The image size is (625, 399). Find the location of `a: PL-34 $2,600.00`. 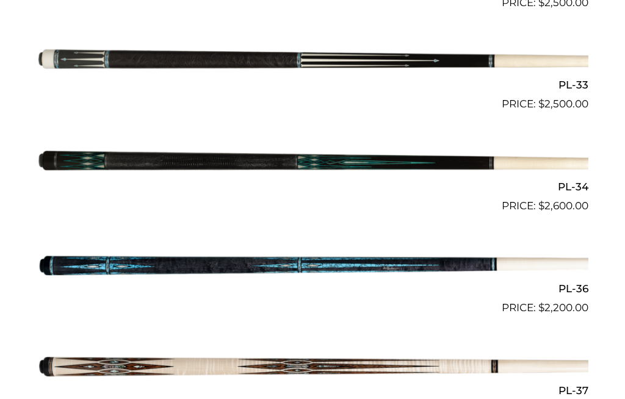

a: PL-34 $2,600.00 is located at coordinates (313, 166).